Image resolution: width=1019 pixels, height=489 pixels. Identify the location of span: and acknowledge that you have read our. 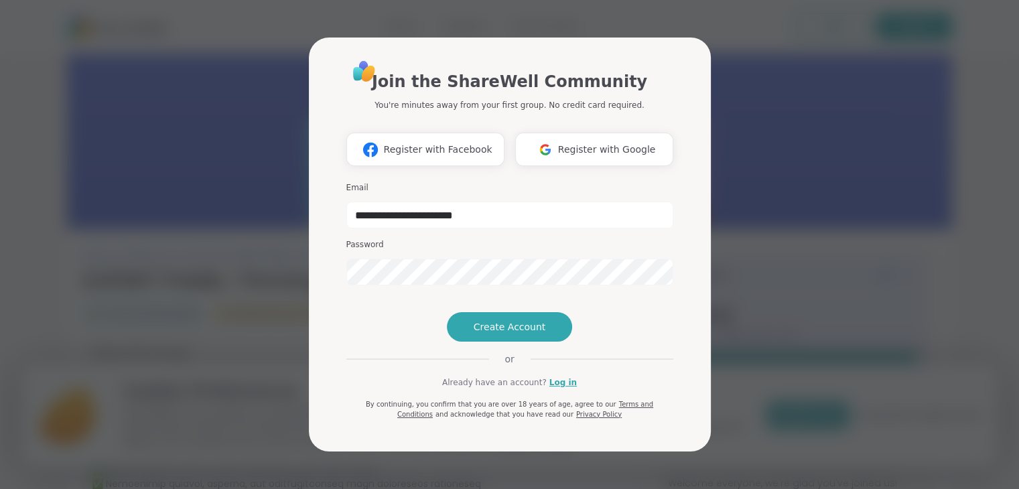
(505, 414).